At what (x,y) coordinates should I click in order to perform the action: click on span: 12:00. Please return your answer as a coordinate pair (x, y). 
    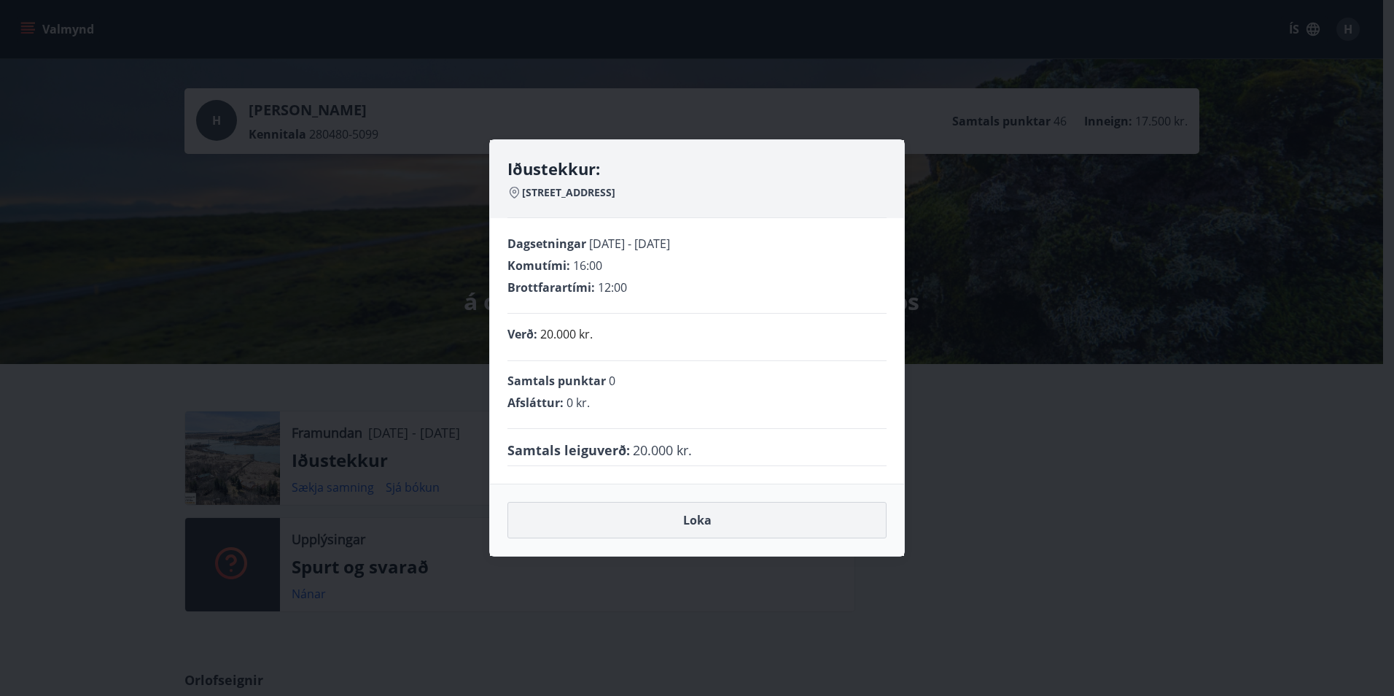
    Looking at the image, I should click on (613, 287).